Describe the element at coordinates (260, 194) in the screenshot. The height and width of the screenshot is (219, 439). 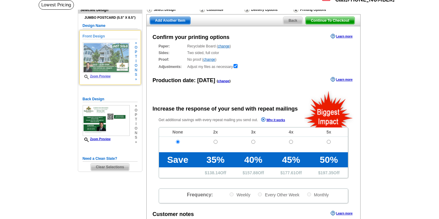
I see `input: Every Other Week` at that location.